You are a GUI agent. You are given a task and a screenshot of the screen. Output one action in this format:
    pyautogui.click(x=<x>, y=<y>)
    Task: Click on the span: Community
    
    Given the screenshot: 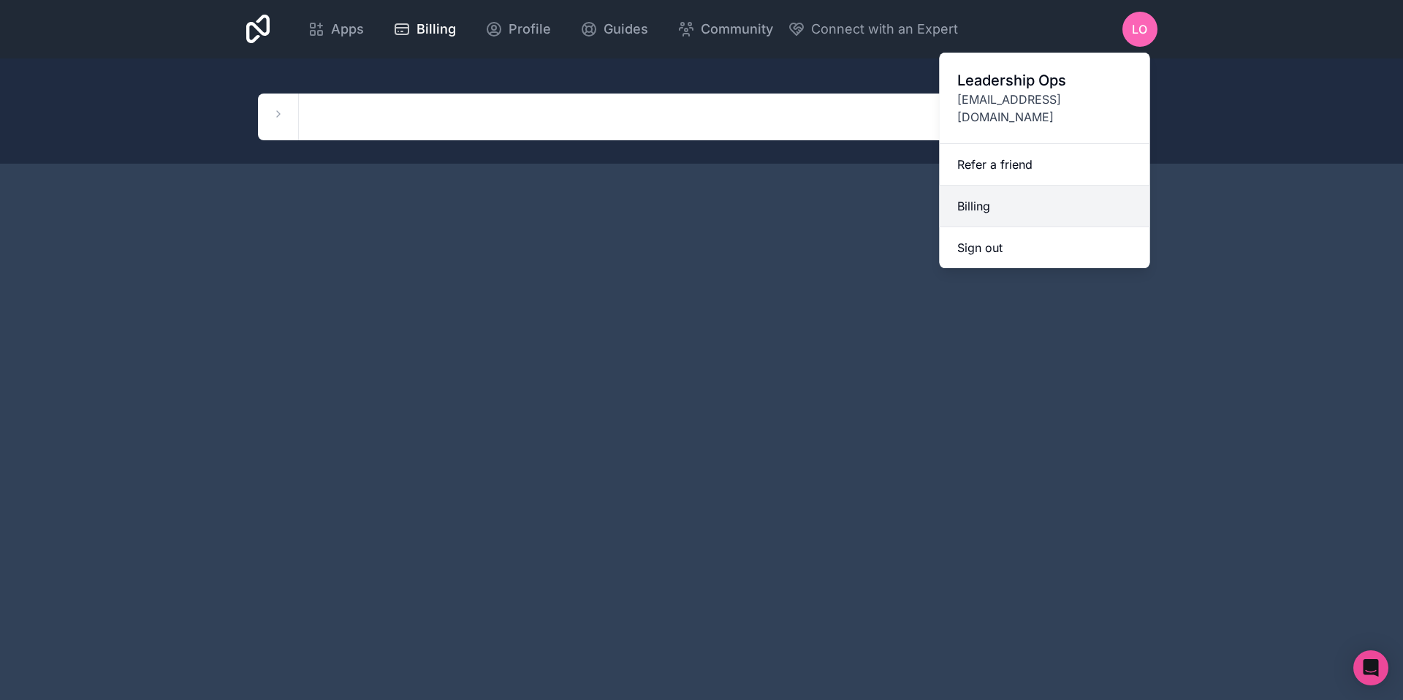 What is the action you would take?
    pyautogui.click(x=737, y=29)
    